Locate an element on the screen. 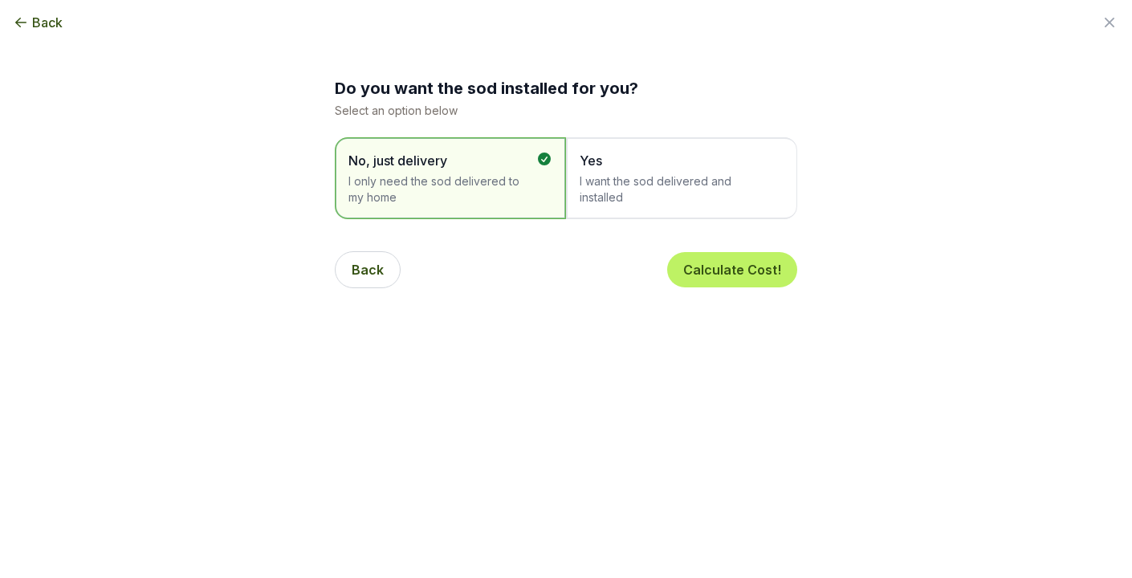 The height and width of the screenshot is (578, 1132). span: Back is located at coordinates (47, 22).